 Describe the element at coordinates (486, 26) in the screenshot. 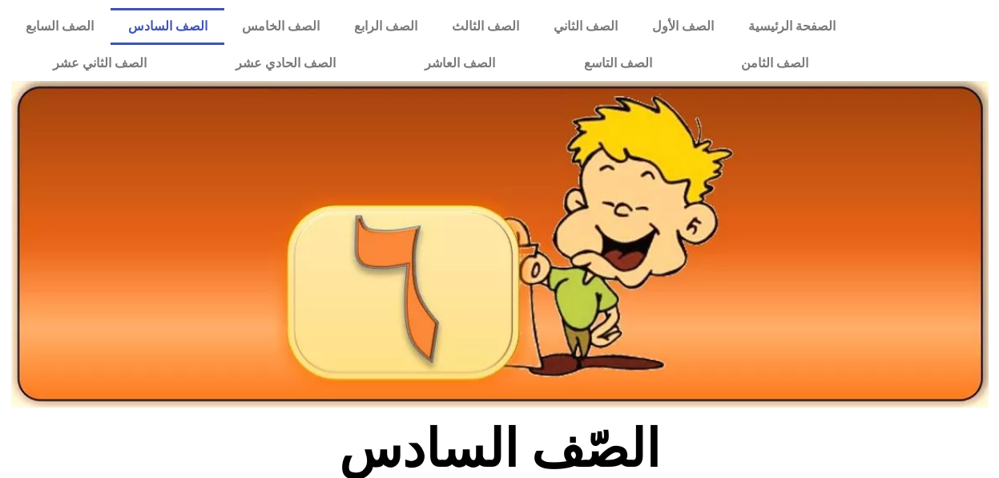

I see `a: الصف الثالث` at that location.